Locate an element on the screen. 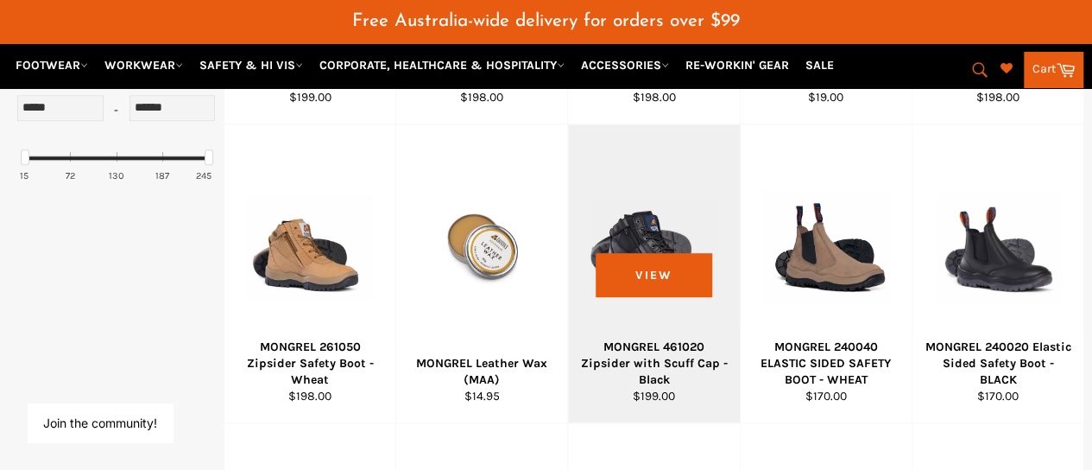 Image resolution: width=1092 pixels, height=470 pixels. a: MONGREL 461020 Zipsider with Scuff Cap - BlackMONGREL 461020 Zipsider with Scuff Cap - Black$199.... is located at coordinates (653, 274).